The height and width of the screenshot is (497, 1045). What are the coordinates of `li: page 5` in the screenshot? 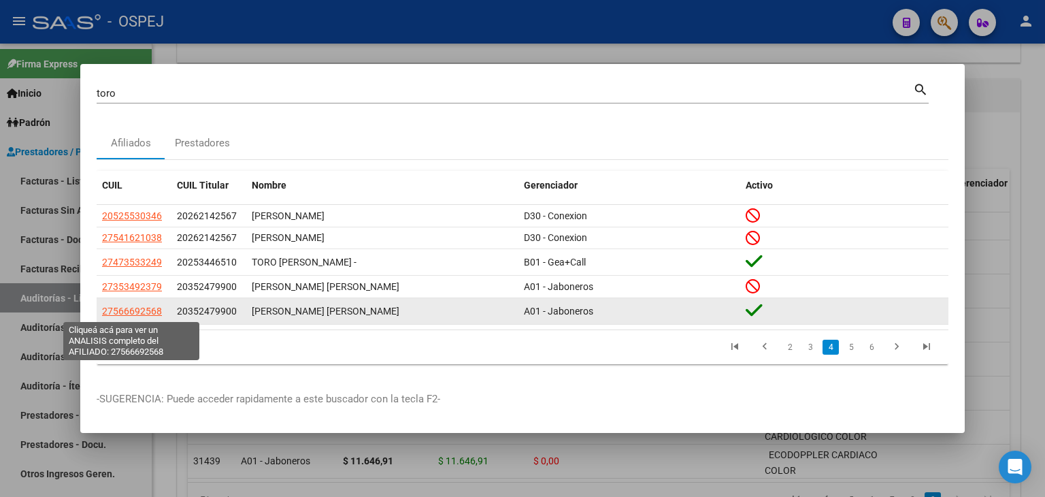 It's located at (851, 347).